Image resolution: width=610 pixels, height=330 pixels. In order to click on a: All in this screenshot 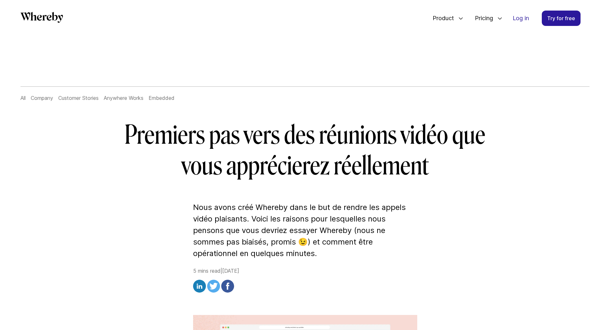, I will do `click(23, 98)`.